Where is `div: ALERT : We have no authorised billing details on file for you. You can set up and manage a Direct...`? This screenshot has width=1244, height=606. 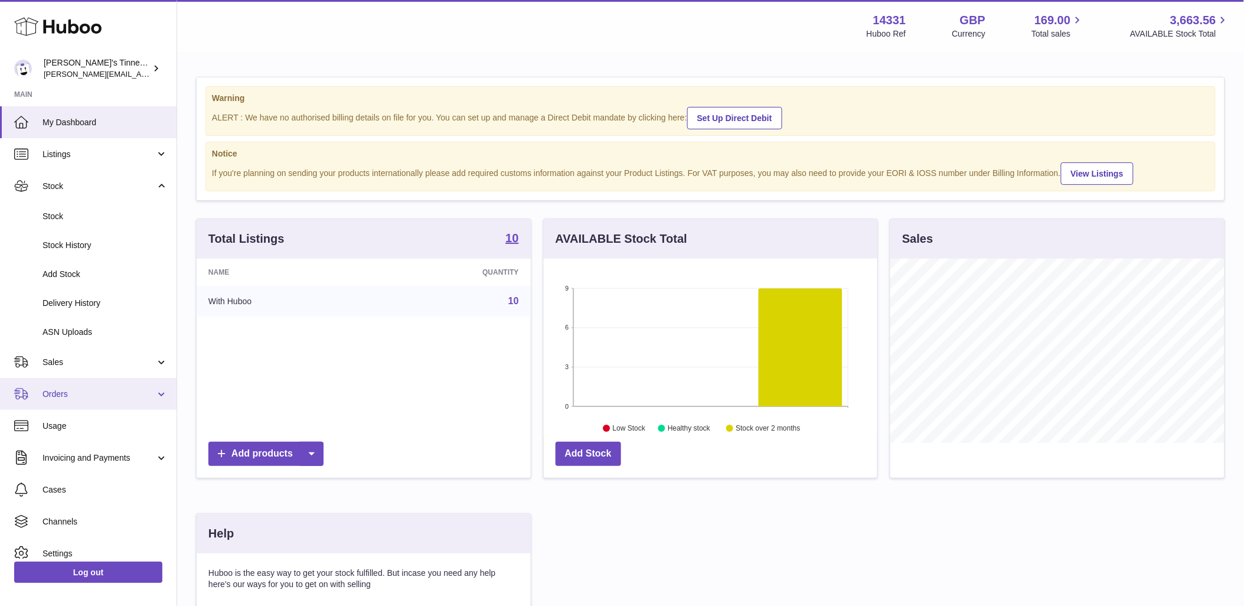
div: ALERT : We have no authorised billing details on file for you. You can set up and manage a Direct... is located at coordinates (710, 117).